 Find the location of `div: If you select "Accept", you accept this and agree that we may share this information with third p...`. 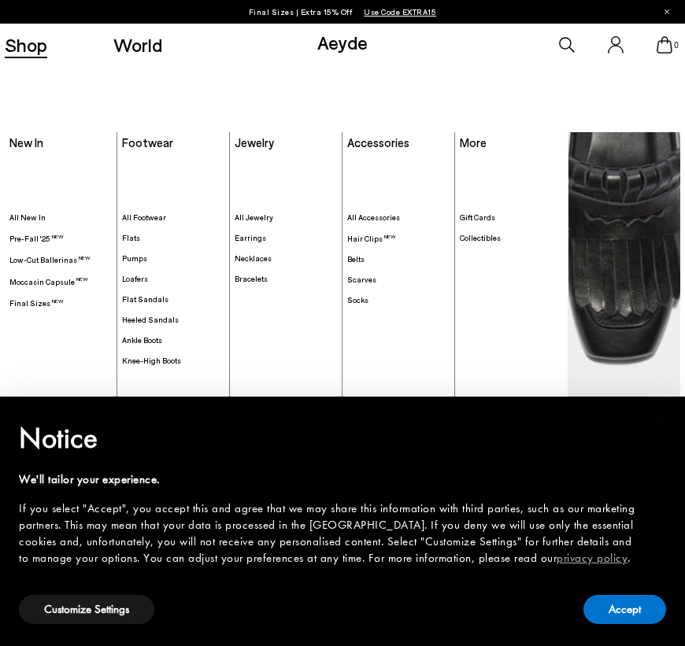

div: If you select "Accept", you accept this and agree that we may share this information with third p... is located at coordinates (330, 534).